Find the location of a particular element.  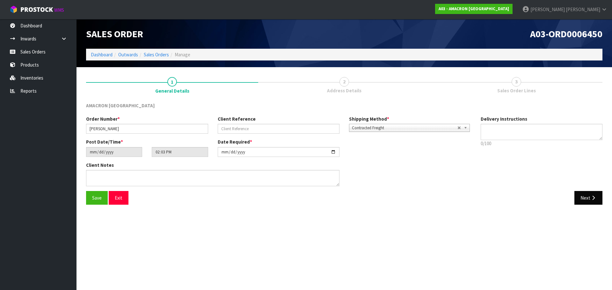

small: WMS is located at coordinates (59, 10).